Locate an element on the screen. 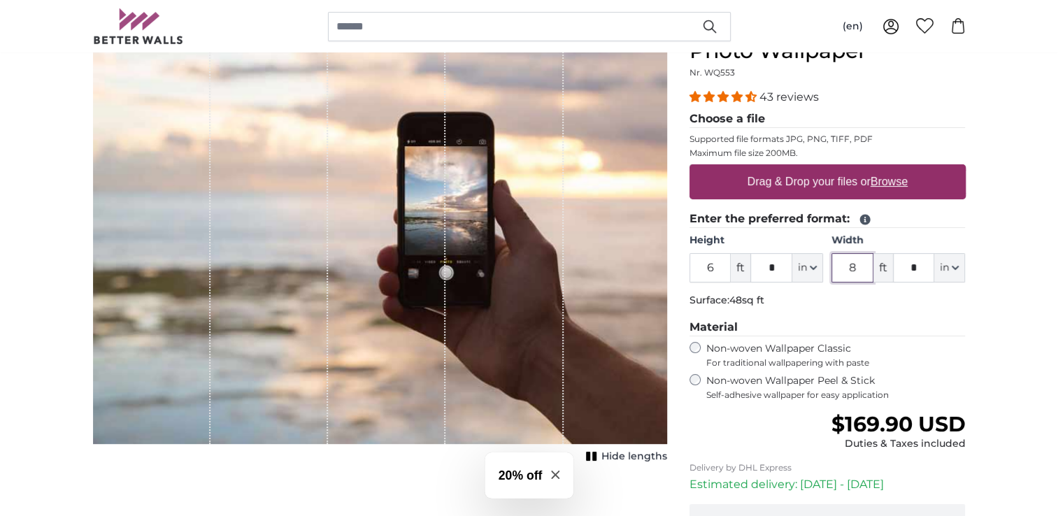  div: 1 of 1 is located at coordinates (380, 240).